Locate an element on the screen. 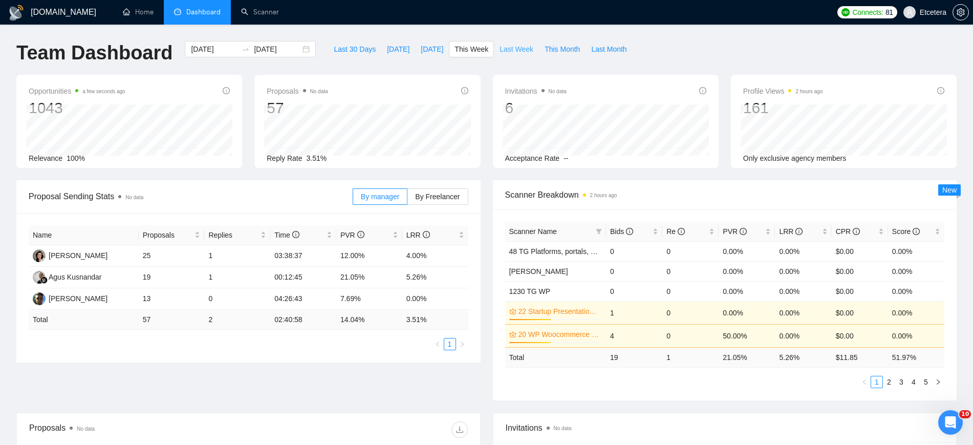 This screenshot has width=973, height=445. span: PVR is located at coordinates (352, 235).